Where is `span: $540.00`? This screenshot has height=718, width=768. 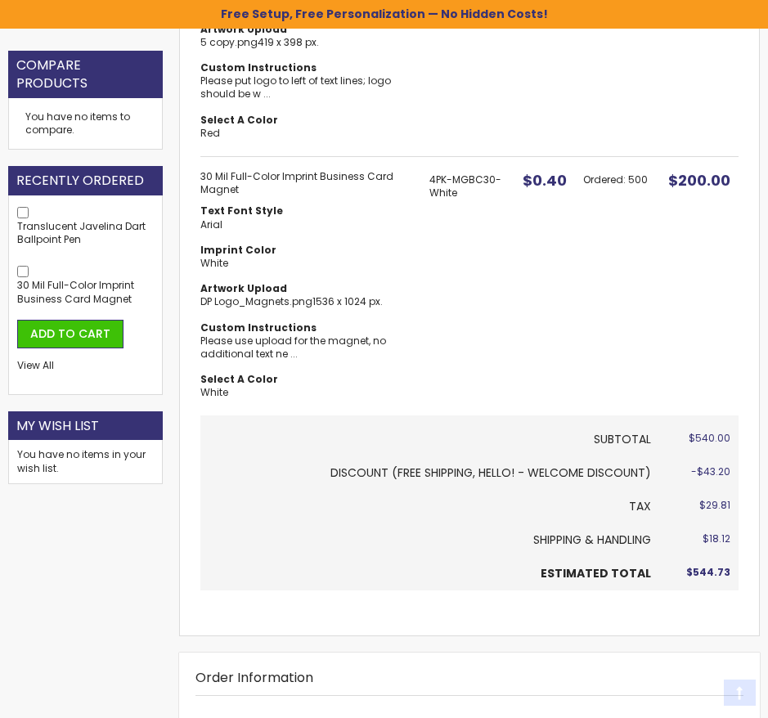 span: $540.00 is located at coordinates (709, 437).